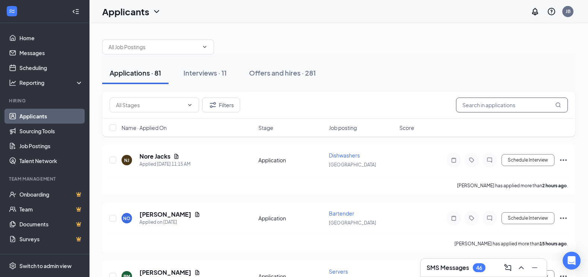 Image resolution: width=588 pixels, height=277 pixels. I want to click on div: Applications · 81, so click(135, 73).